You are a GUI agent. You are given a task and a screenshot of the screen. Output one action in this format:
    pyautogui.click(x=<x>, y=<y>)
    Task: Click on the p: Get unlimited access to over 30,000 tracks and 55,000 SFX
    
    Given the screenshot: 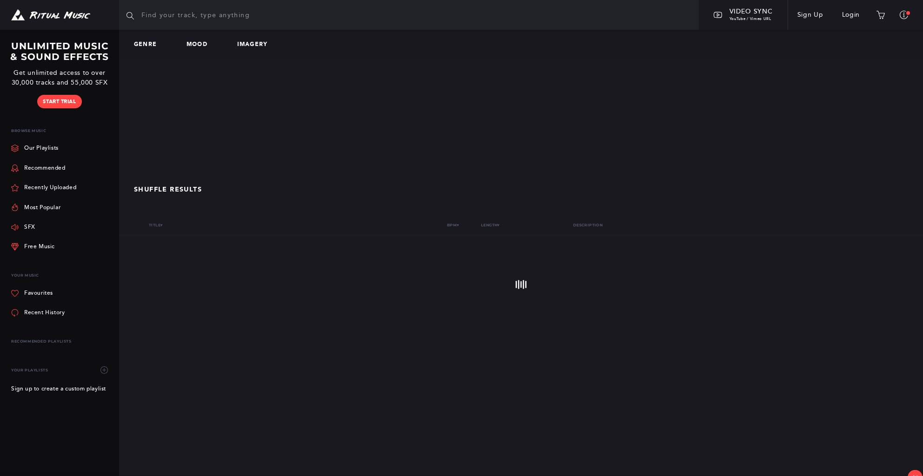 What is the action you would take?
    pyautogui.click(x=60, y=78)
    